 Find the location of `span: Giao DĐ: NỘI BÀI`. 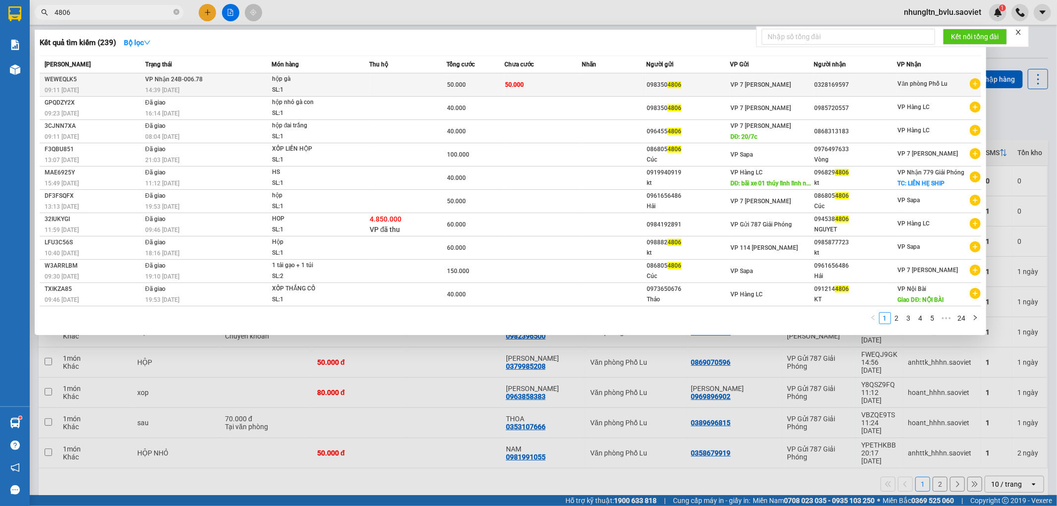

span: Giao DĐ: NỘI BÀI is located at coordinates (921, 300).